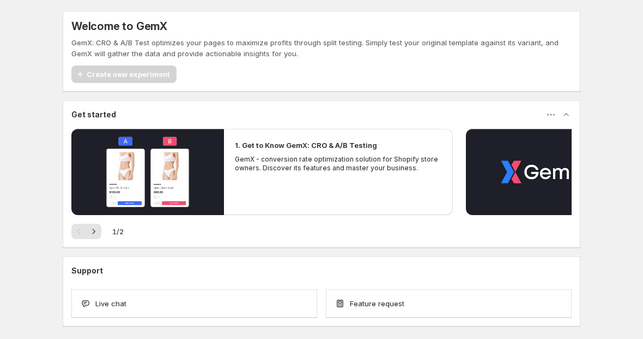 This screenshot has width=643, height=339. Describe the element at coordinates (119, 26) in the screenshot. I see `h5: Welcome to GemX` at that location.